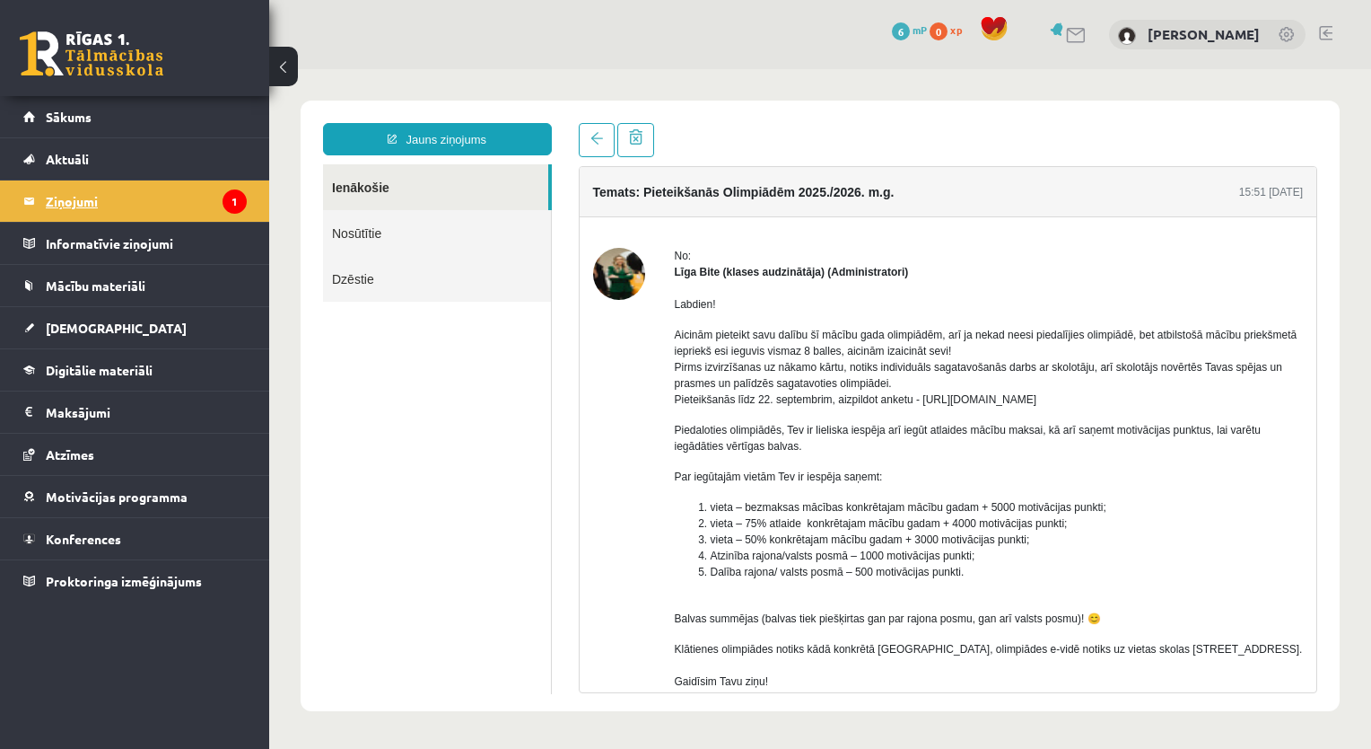 The width and height of the screenshot is (1371, 749). Describe the element at coordinates (920, 30) in the screenshot. I see `span: mP` at that location.